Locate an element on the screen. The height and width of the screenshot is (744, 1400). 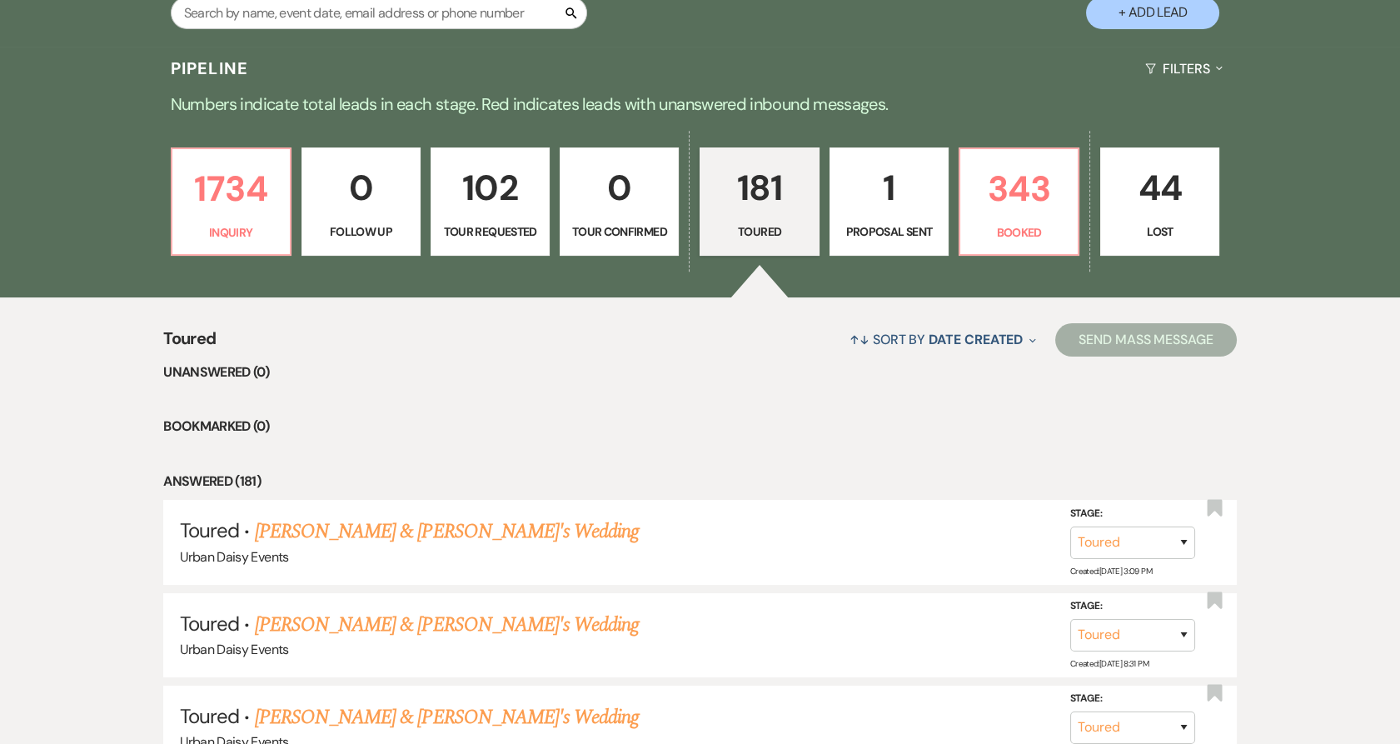
p: Follow Up is located at coordinates (361, 232).